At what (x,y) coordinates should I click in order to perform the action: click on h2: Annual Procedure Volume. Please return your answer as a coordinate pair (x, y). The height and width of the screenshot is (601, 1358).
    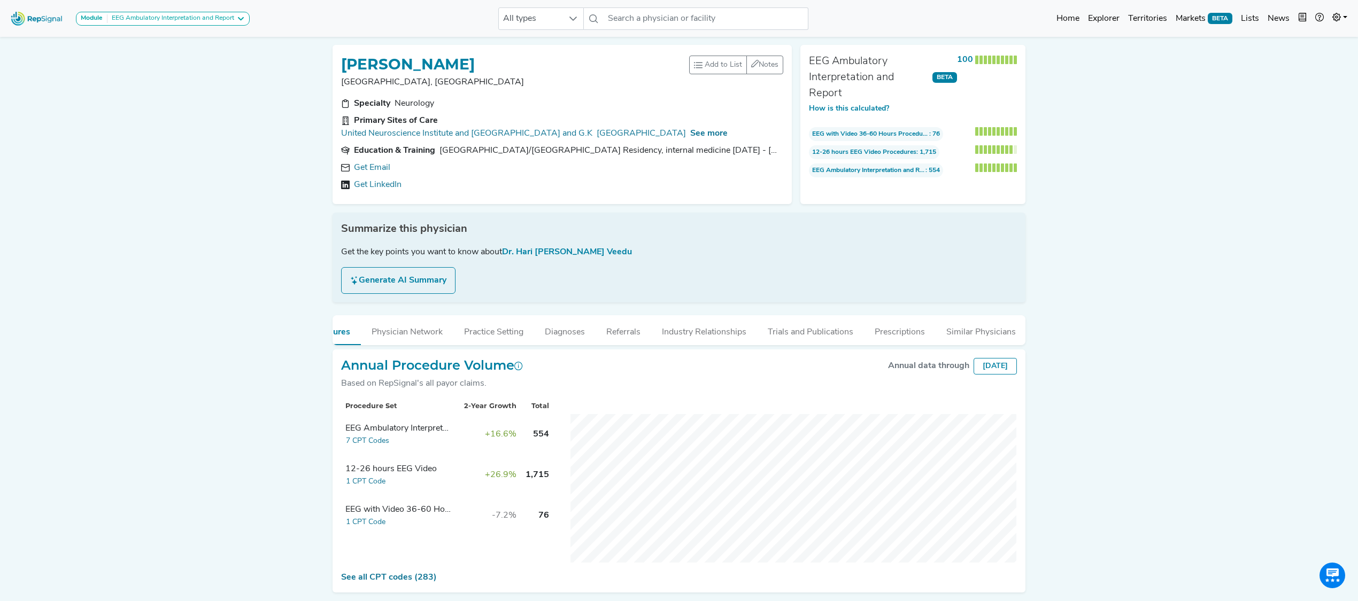
    Looking at the image, I should click on (432, 366).